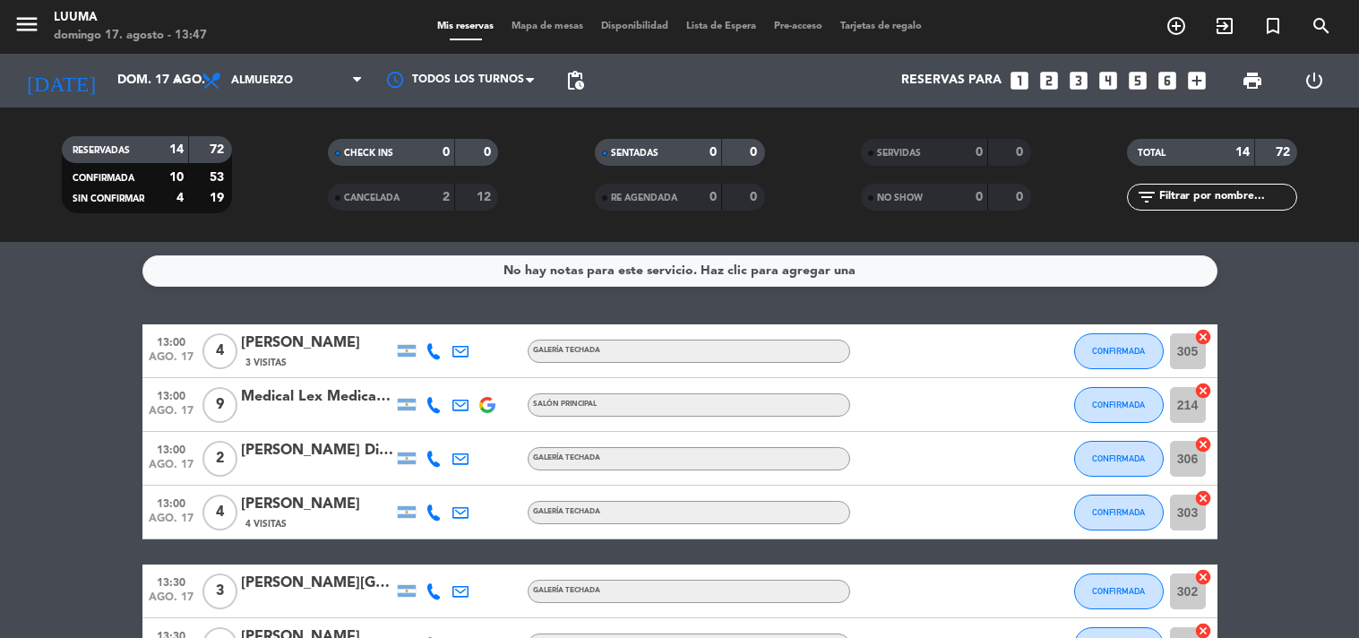  I want to click on div: Medical Lex Medical Lex, so click(317, 397).